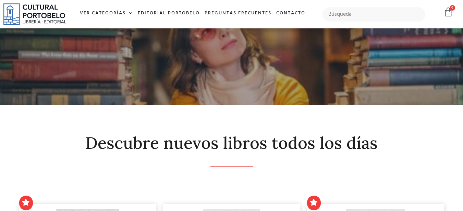  What do you see at coordinates (448, 12) in the screenshot?
I see `a: 0` at bounding box center [448, 12].